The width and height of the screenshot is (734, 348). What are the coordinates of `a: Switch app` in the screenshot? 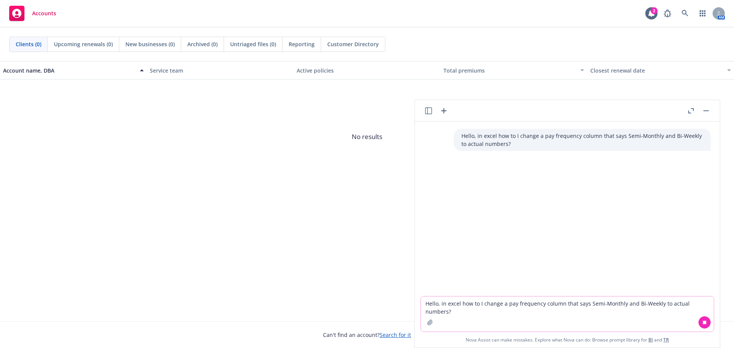 It's located at (703, 13).